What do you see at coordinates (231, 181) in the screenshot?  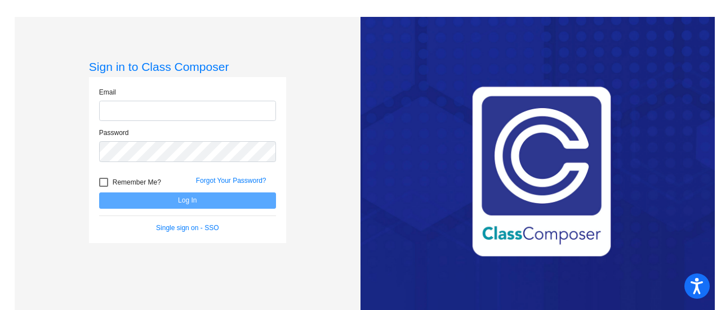 I see `a: Forgot Your Password?` at bounding box center [231, 181].